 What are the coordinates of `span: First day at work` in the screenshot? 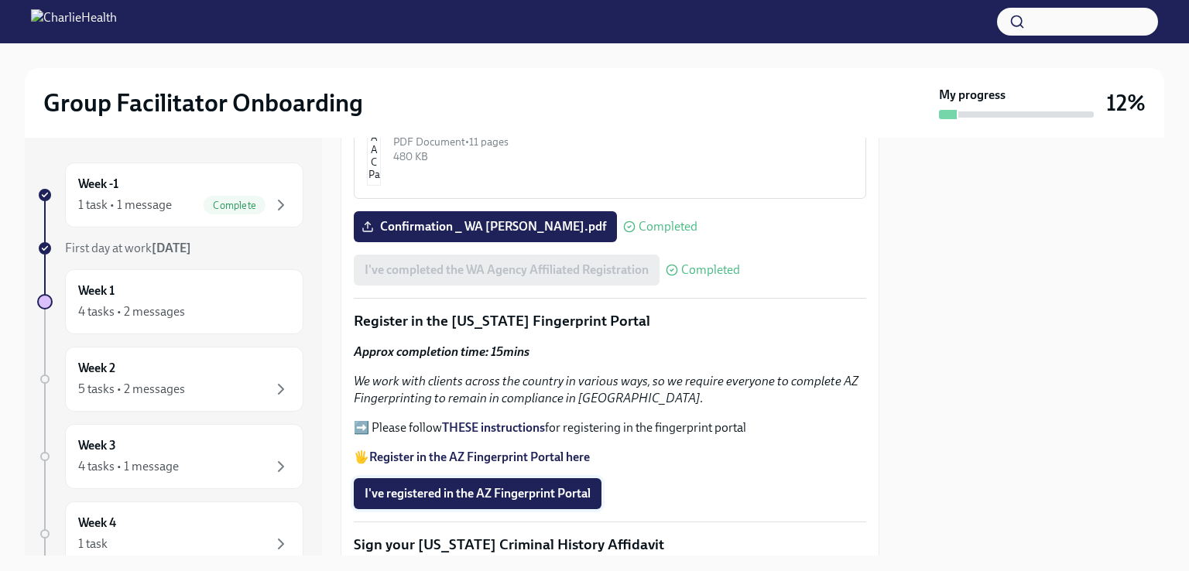 It's located at (128, 248).